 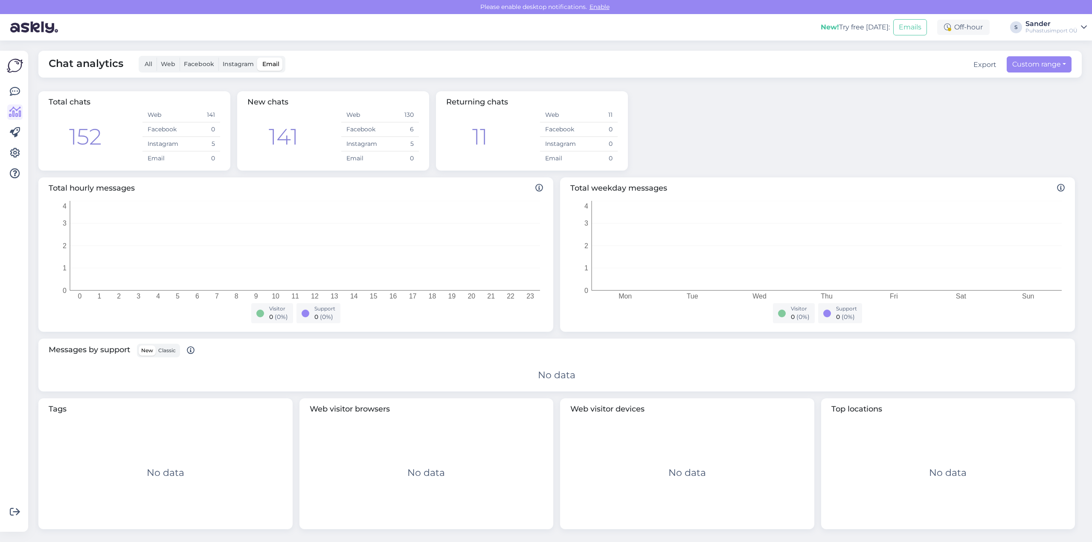 What do you see at coordinates (271, 64) in the screenshot?
I see `span: Email` at bounding box center [271, 64].